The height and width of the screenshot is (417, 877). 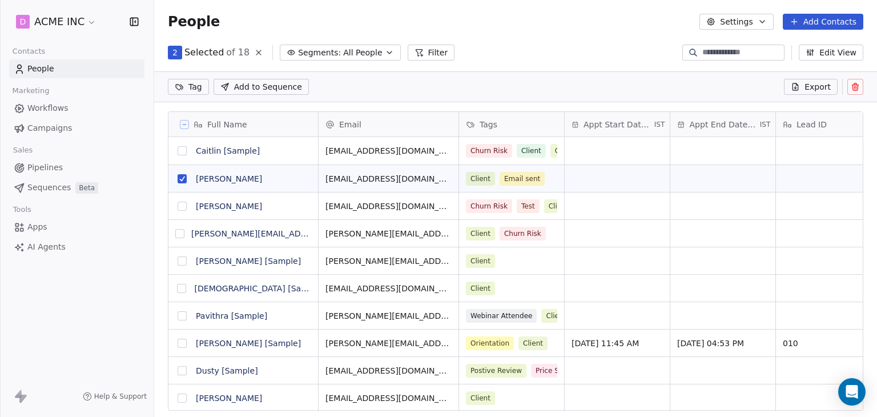 What do you see at coordinates (50, 128) in the screenshot?
I see `span: Campaigns` at bounding box center [50, 128].